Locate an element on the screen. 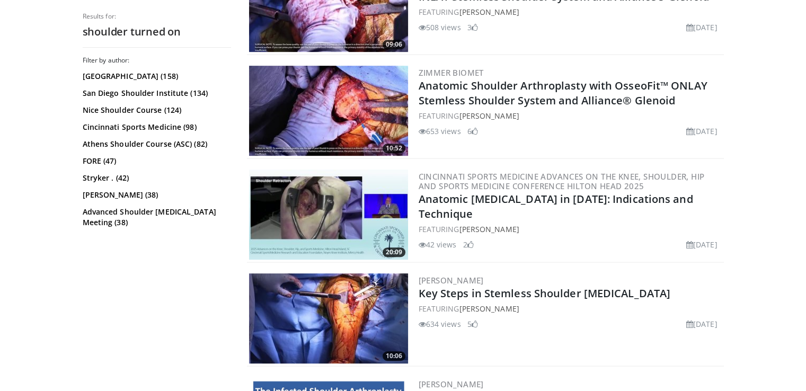  li: 6 is located at coordinates (473, 131).